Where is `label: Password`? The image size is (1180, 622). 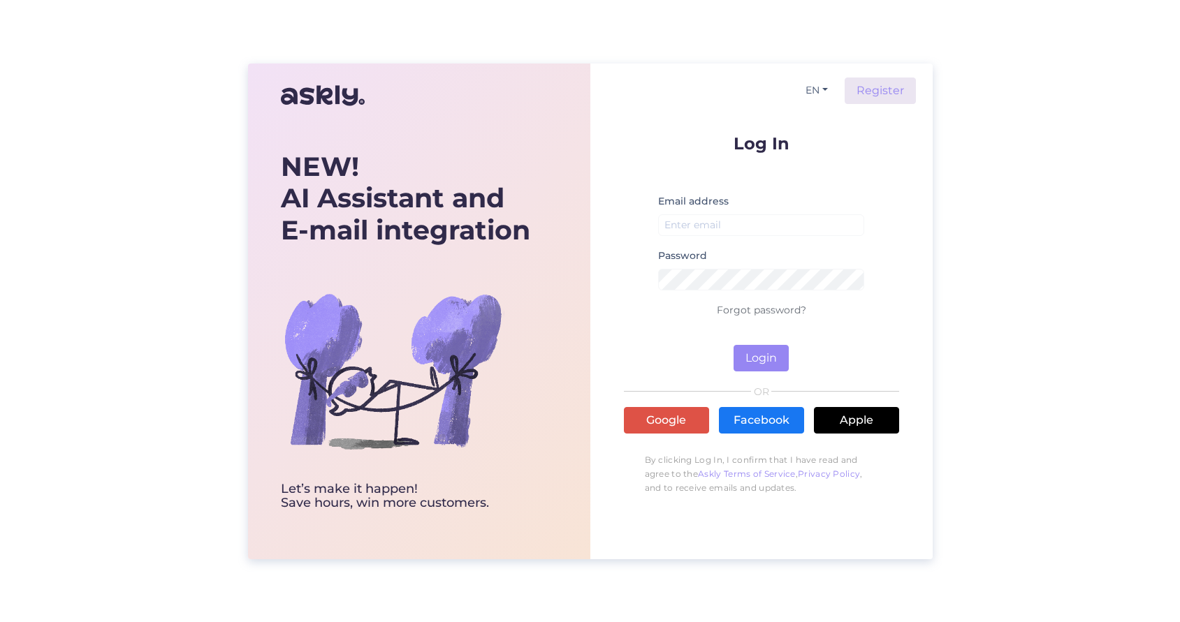
label: Password is located at coordinates (683, 256).